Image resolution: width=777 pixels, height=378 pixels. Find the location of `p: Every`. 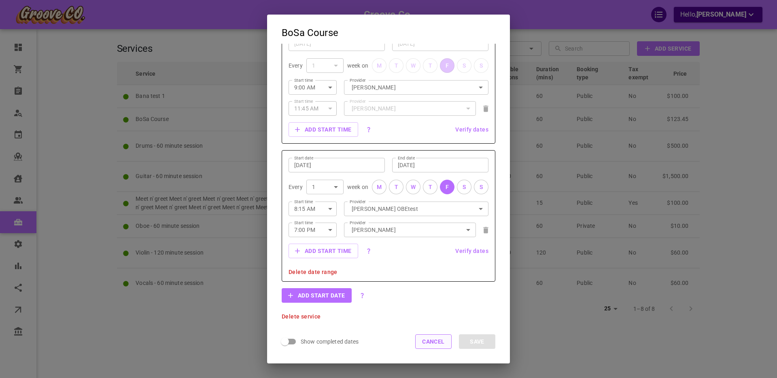

p: Every is located at coordinates (295, 187).